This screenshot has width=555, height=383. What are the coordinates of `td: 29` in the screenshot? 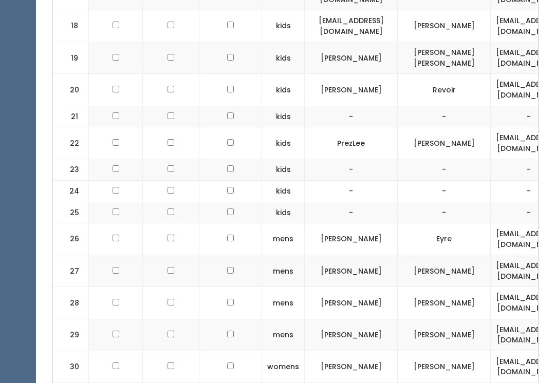 It's located at (71, 335).